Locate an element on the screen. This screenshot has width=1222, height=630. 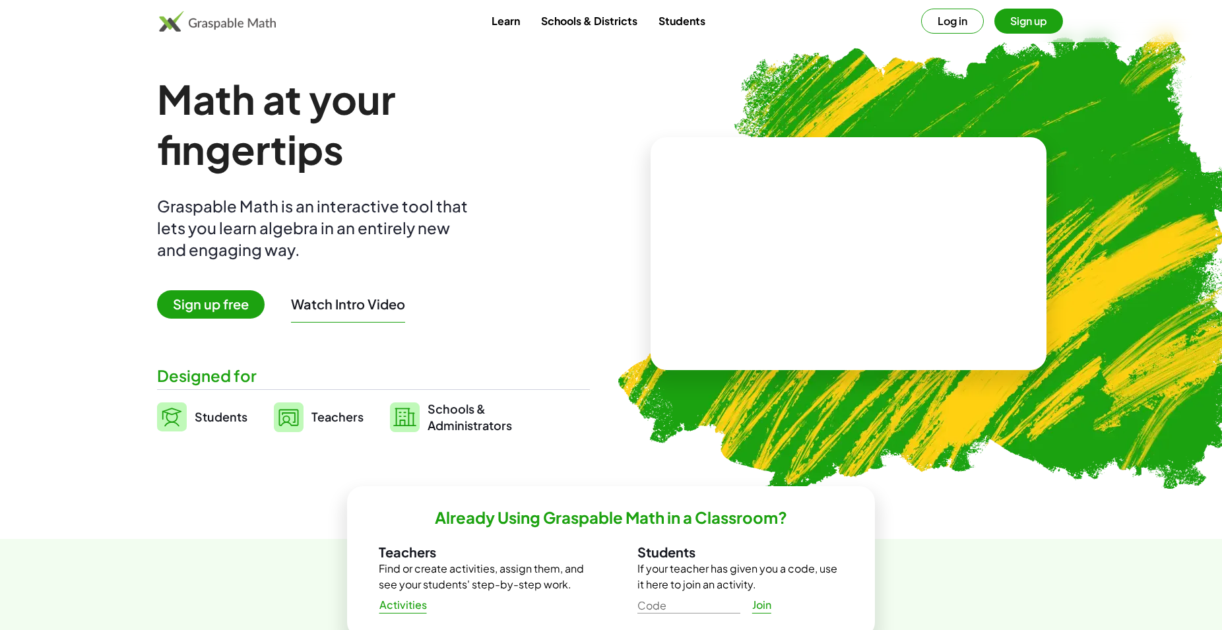
div: Designed for is located at coordinates (374, 376).